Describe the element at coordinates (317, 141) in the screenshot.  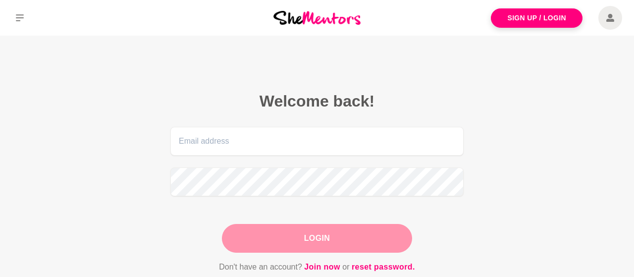
I see `input: Email address` at that location.